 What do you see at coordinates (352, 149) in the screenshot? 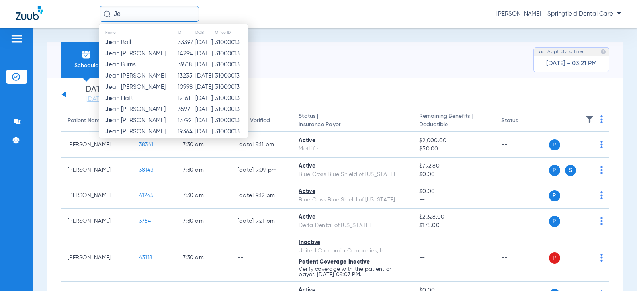
I see `div: MetLife` at bounding box center [352, 149].